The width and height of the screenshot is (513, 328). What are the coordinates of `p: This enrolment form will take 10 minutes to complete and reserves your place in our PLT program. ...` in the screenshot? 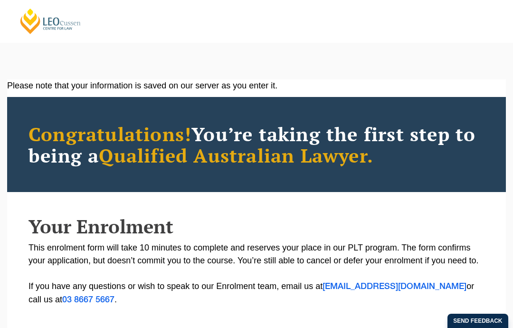 It's located at (257, 274).